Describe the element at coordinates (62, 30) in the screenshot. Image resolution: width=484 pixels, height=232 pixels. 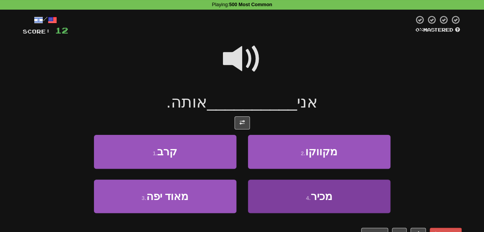
I see `span: 12` at that location.